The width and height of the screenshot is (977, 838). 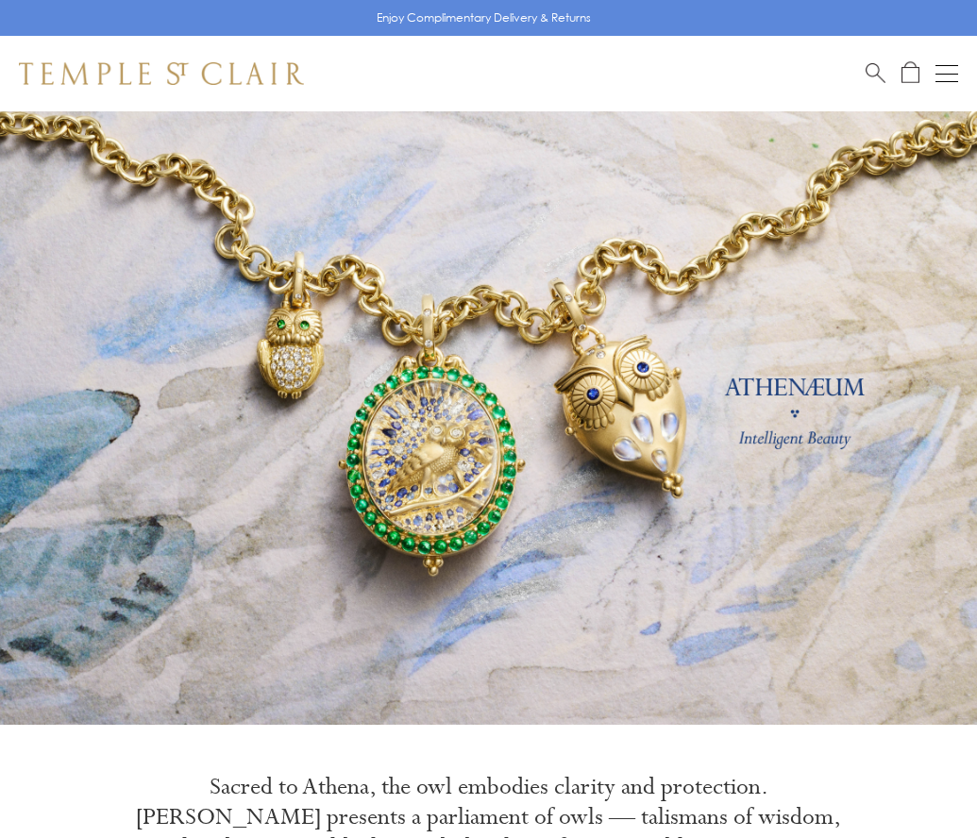 I want to click on p: Enjoy Complimentary Delivery & Returns, so click(x=483, y=18).